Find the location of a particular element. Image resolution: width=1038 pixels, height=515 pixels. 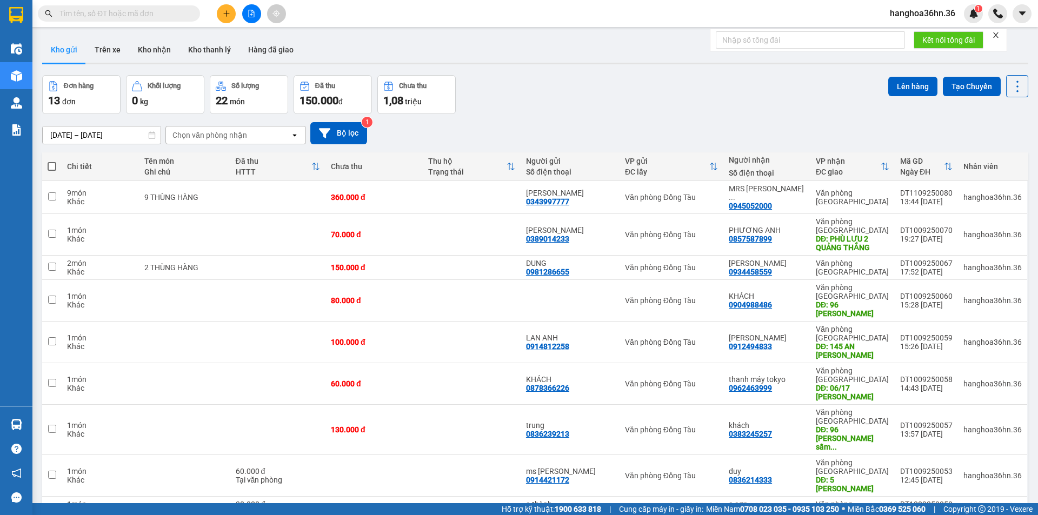

strong: 0708 023 035 - 0935 103 250 is located at coordinates (789, 509).